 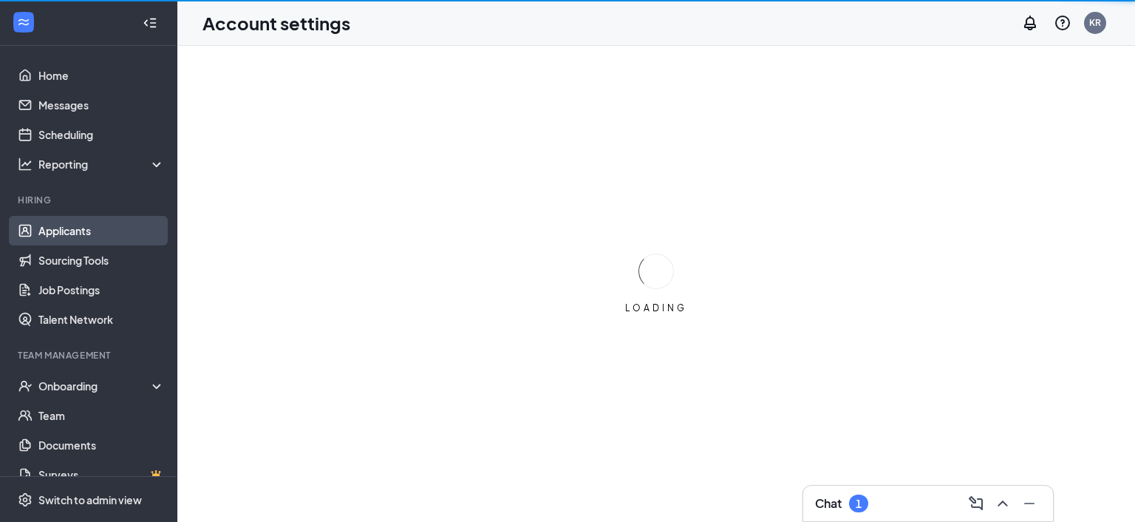 I want to click on div: 1, so click(x=859, y=503).